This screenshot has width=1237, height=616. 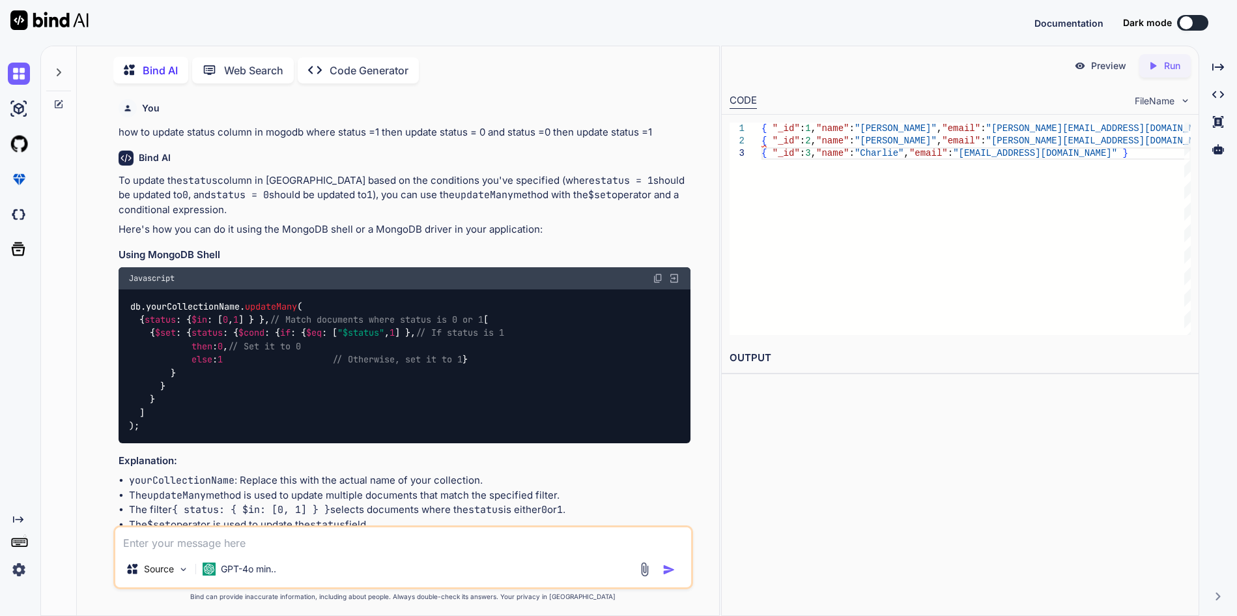 I want to click on li: The operator is used to update the field., so click(x=409, y=524).